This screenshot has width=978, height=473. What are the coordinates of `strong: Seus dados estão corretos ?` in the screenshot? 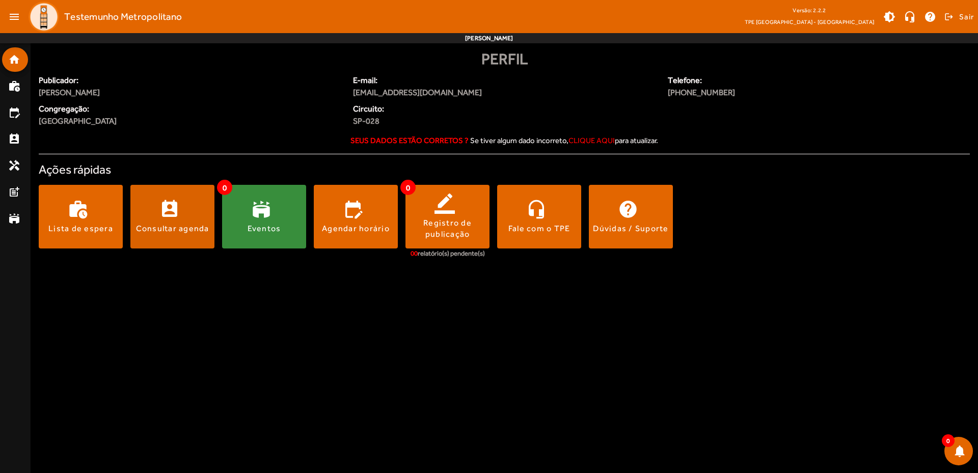 It's located at (410, 140).